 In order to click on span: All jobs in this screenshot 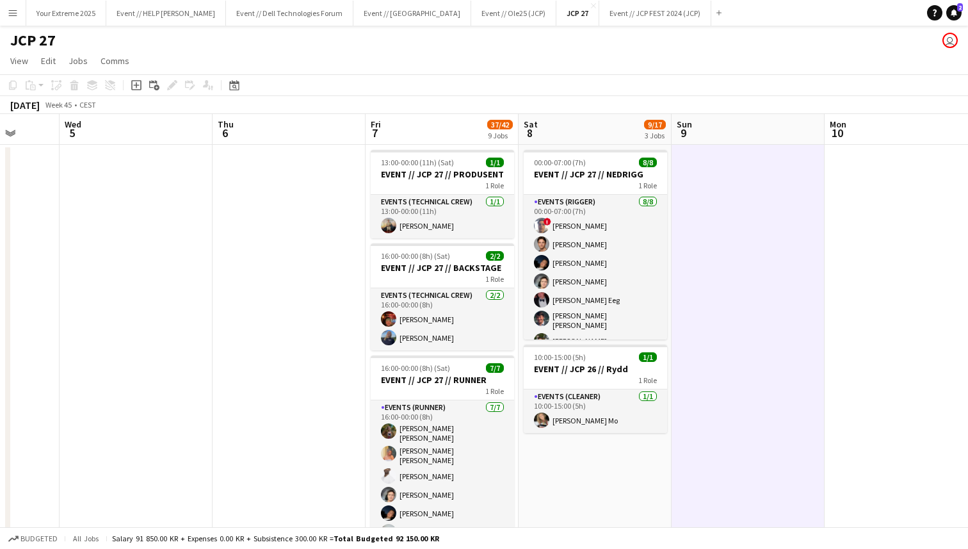, I will do `click(86, 538)`.